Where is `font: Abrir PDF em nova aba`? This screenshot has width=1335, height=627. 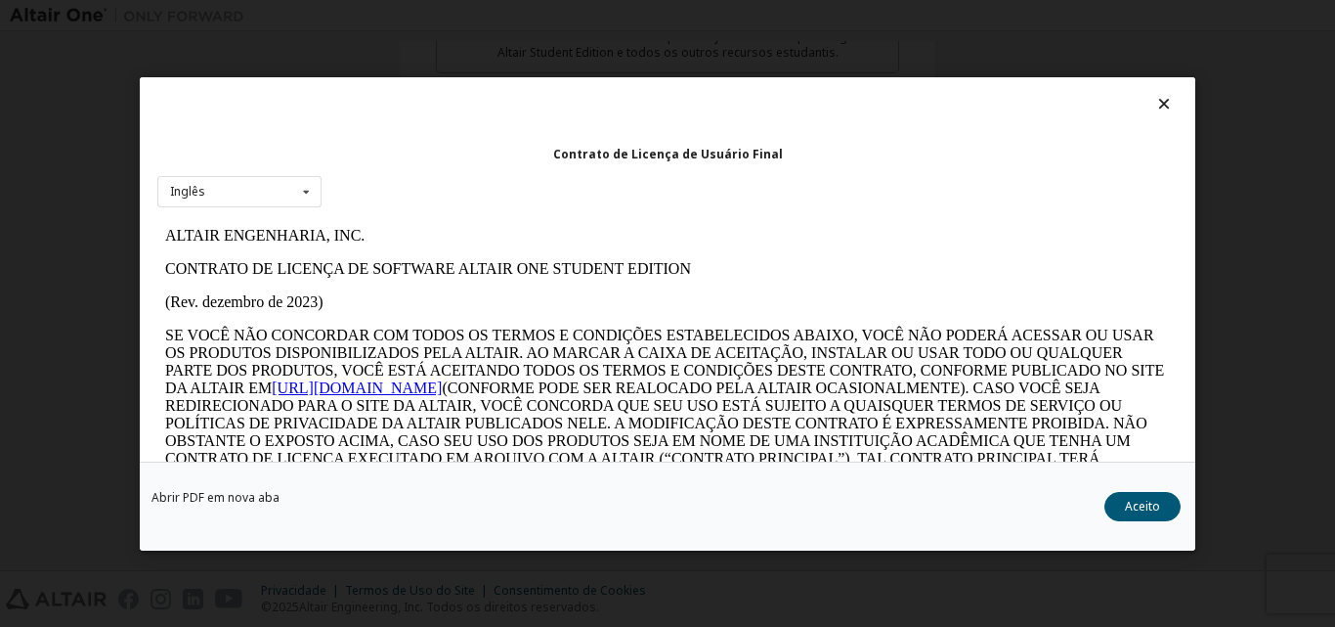
font: Abrir PDF em nova aba is located at coordinates (215, 496).